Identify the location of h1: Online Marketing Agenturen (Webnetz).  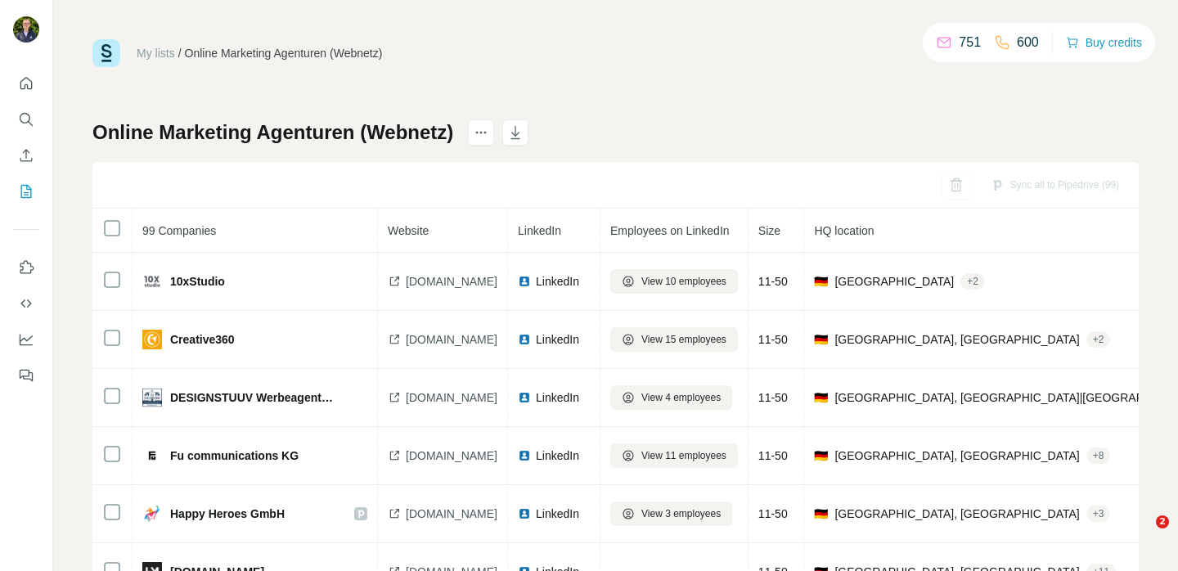
(272, 133).